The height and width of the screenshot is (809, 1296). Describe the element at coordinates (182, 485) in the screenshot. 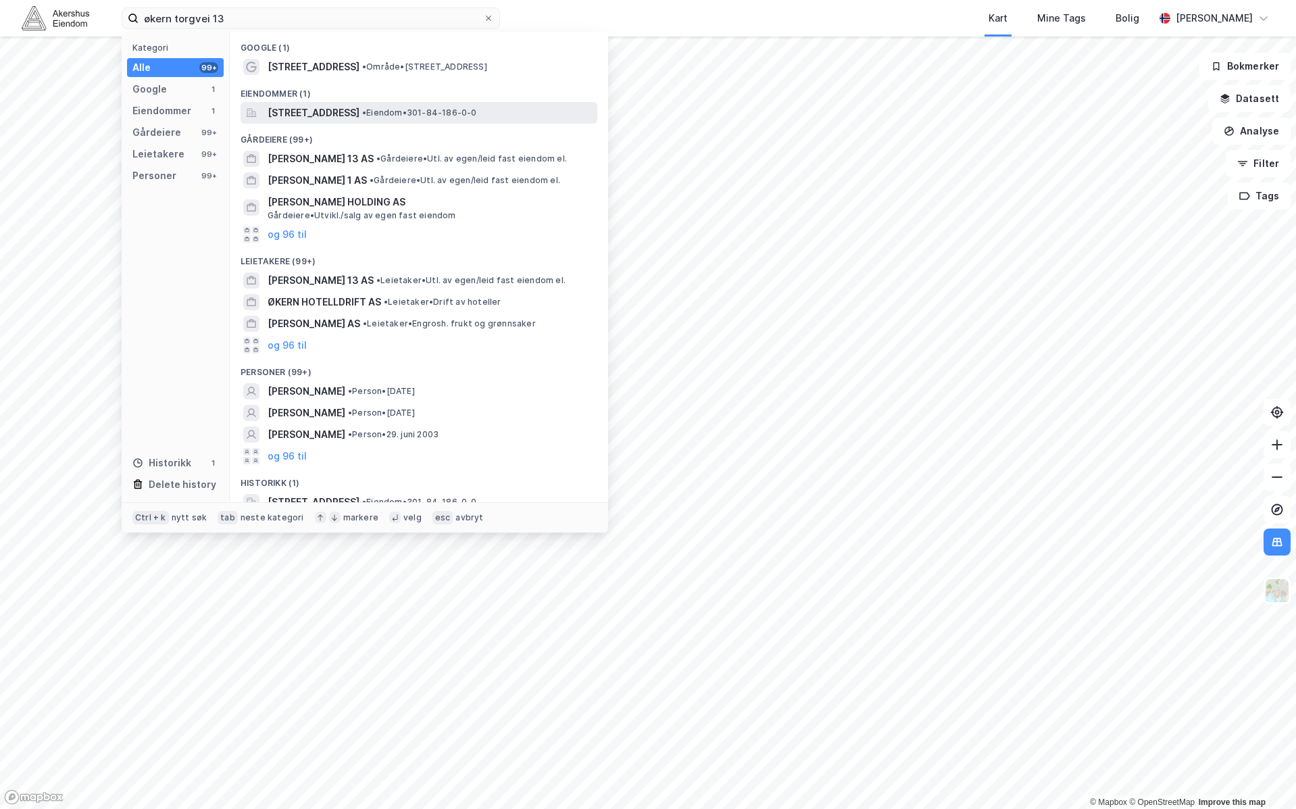

I see `div: Delete history` at that location.